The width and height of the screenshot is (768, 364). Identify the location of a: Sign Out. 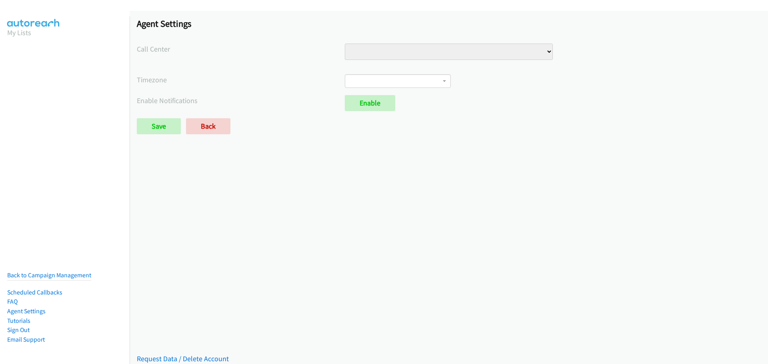
(18, 330).